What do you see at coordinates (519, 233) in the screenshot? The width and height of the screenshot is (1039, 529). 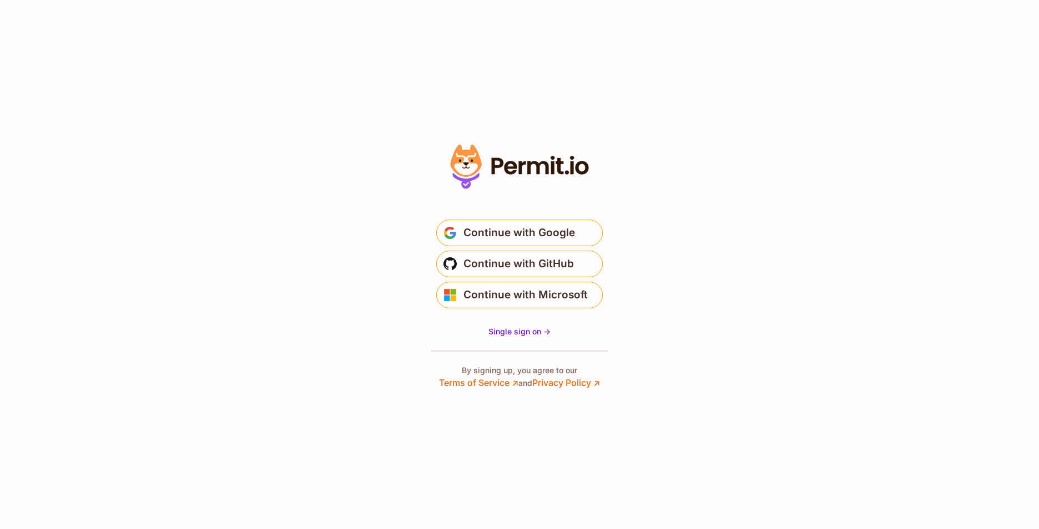 I see `span: Continue with Google` at bounding box center [519, 233].